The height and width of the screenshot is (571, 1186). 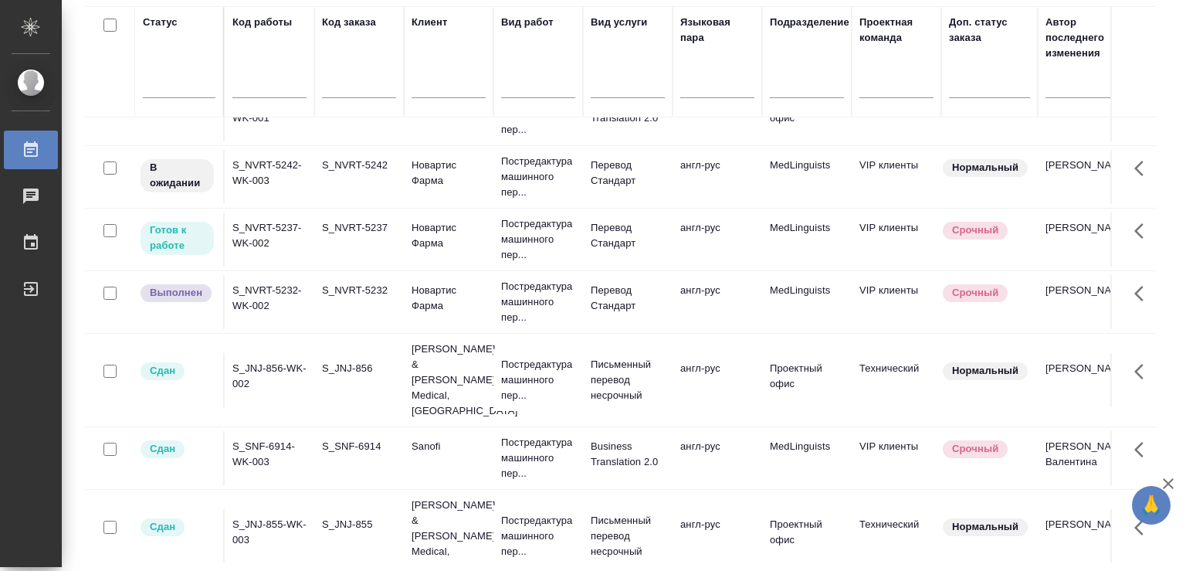 I want to click on p: Sanofi, so click(x=449, y=446).